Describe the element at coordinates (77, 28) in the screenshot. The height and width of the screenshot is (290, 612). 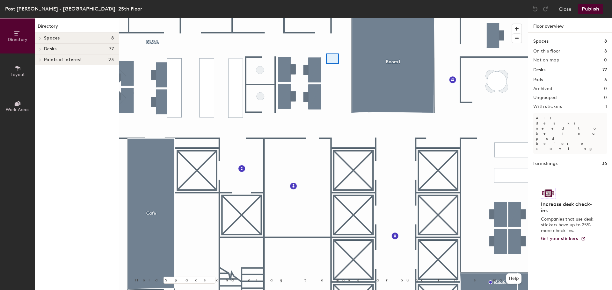
I see `h1: Directory` at that location.